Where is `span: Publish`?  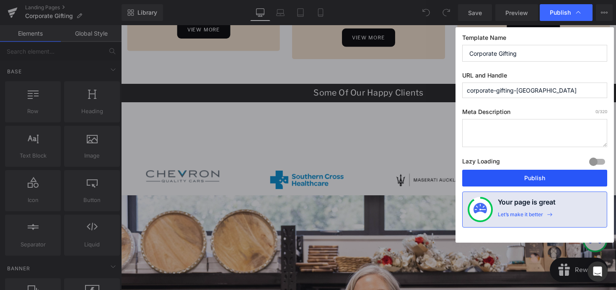 span: Publish is located at coordinates (561, 13).